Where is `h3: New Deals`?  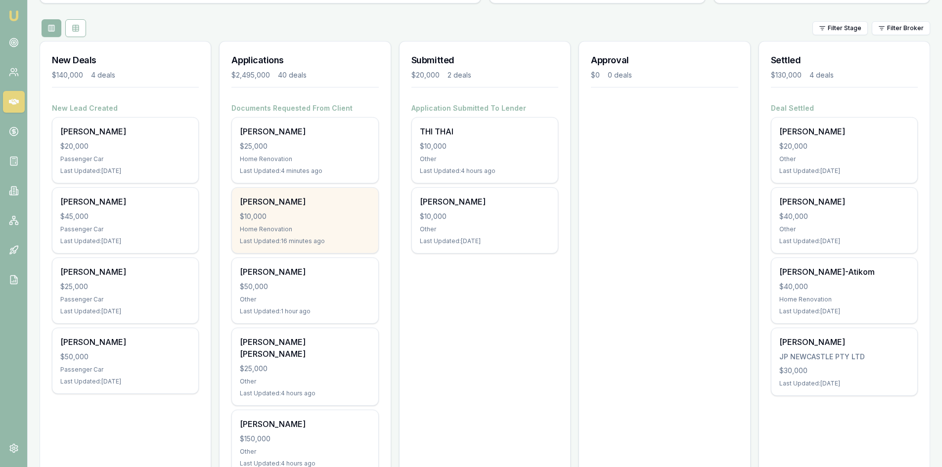
h3: New Deals is located at coordinates (125, 60).